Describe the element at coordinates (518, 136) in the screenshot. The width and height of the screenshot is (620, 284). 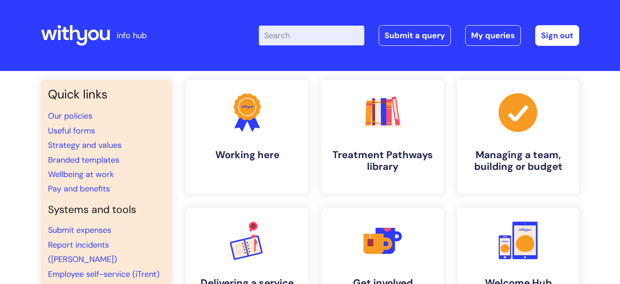
I see `a: Managing a team, building or budget` at that location.